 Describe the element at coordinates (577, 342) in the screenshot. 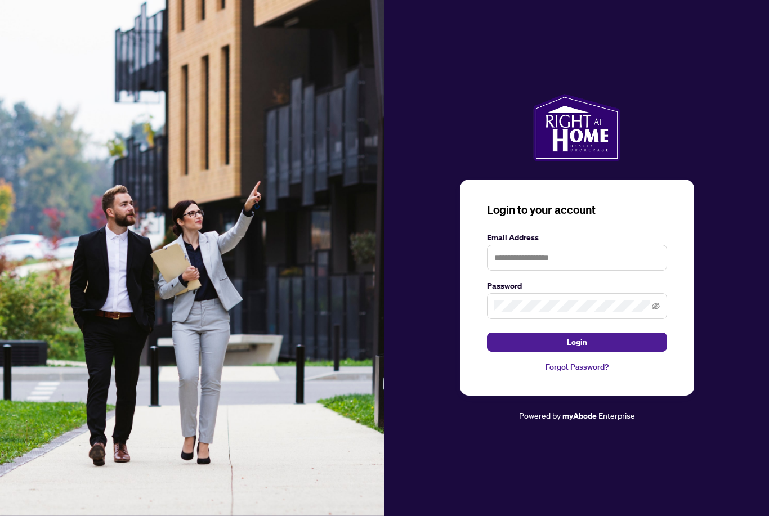

I see `span: Login` at that location.